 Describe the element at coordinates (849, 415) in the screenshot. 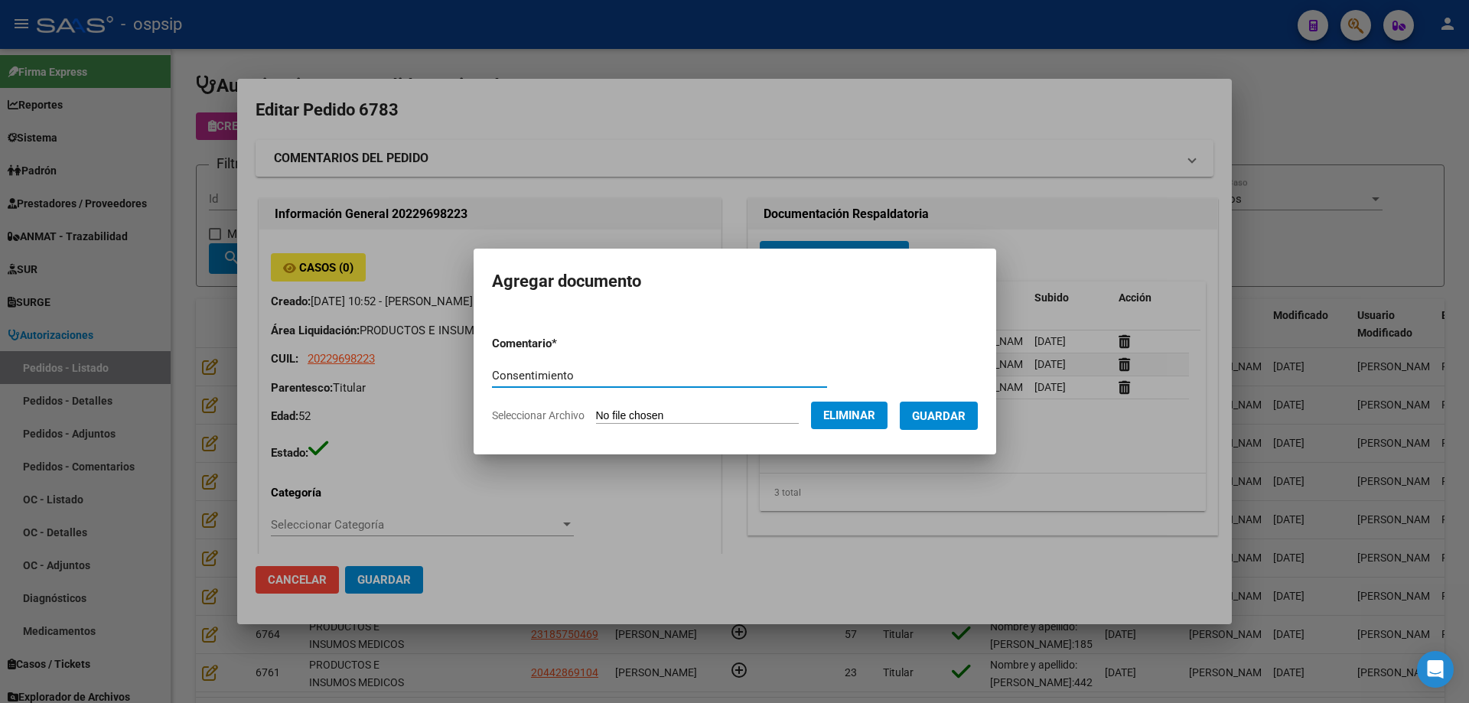

I see `button: Eliminar` at that location.